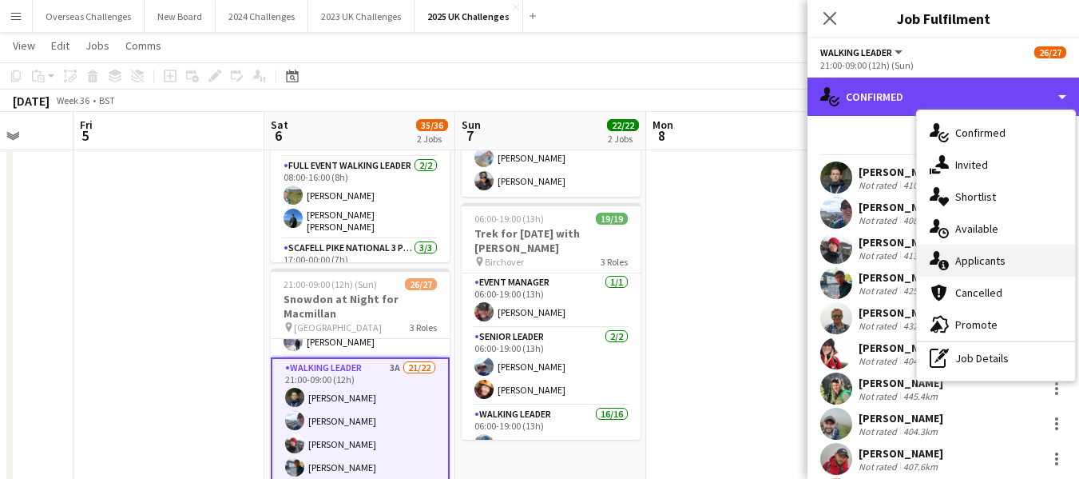  What do you see at coordinates (996, 197) in the screenshot?
I see `div: Shortlist` at bounding box center [996, 197].